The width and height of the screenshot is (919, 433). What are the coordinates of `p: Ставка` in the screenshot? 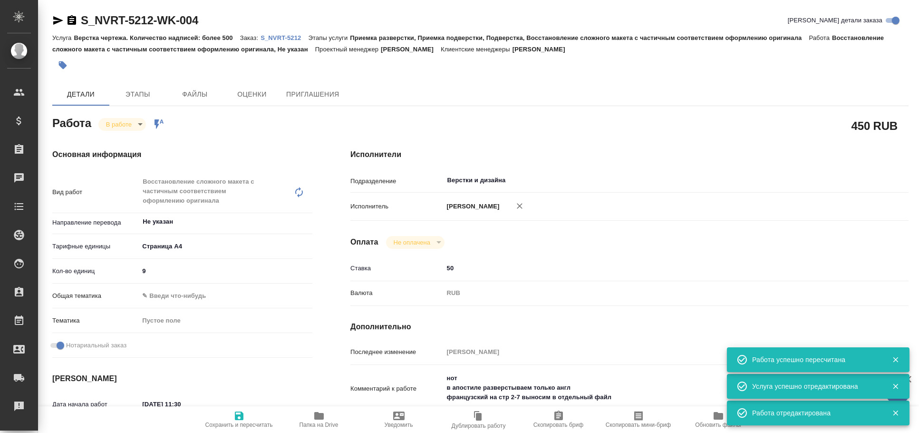 It's located at (397, 268).